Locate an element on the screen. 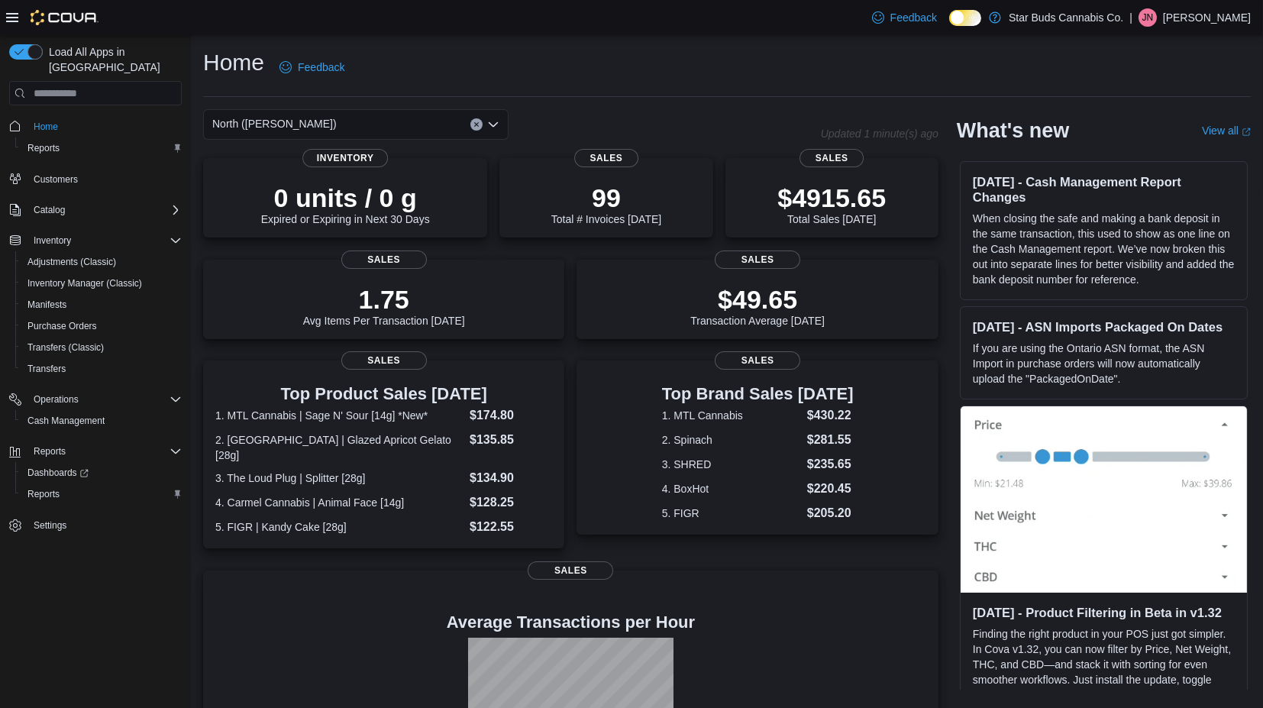 The height and width of the screenshot is (708, 1263). button: Settings is located at coordinates (95, 524).